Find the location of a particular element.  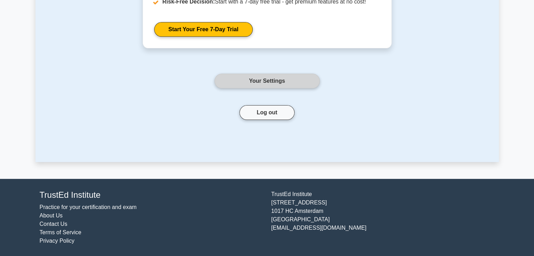

a: Your Settings is located at coordinates (267, 81).